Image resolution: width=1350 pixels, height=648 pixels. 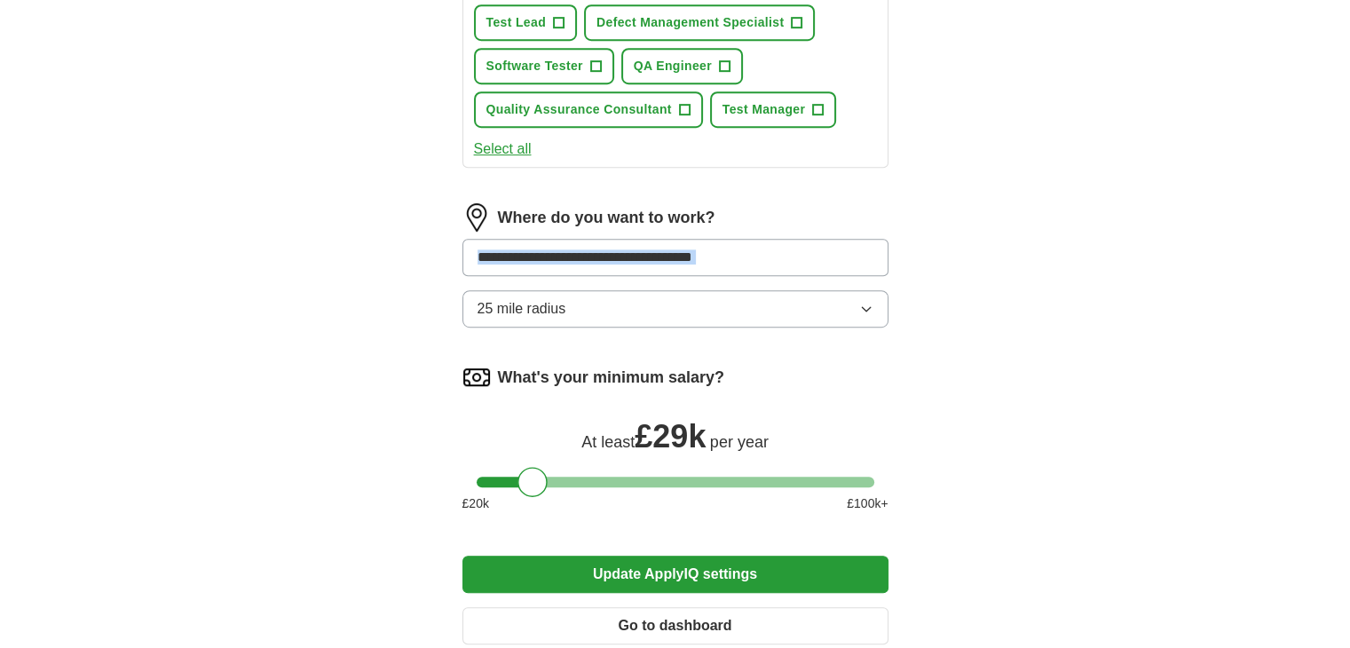 I want to click on button: Test Manager, so click(x=773, y=109).